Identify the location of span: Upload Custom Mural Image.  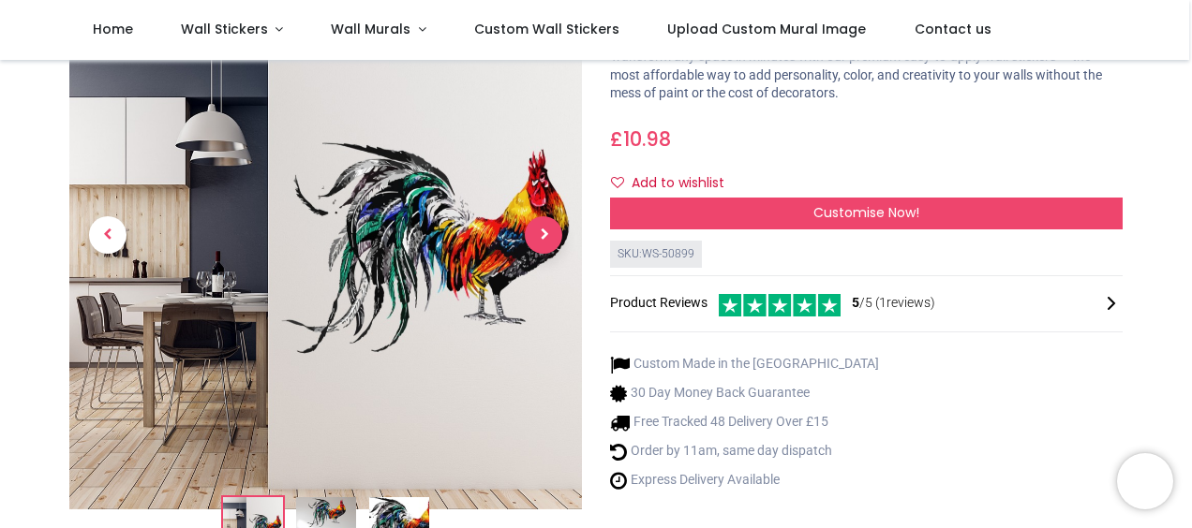
(766, 29).